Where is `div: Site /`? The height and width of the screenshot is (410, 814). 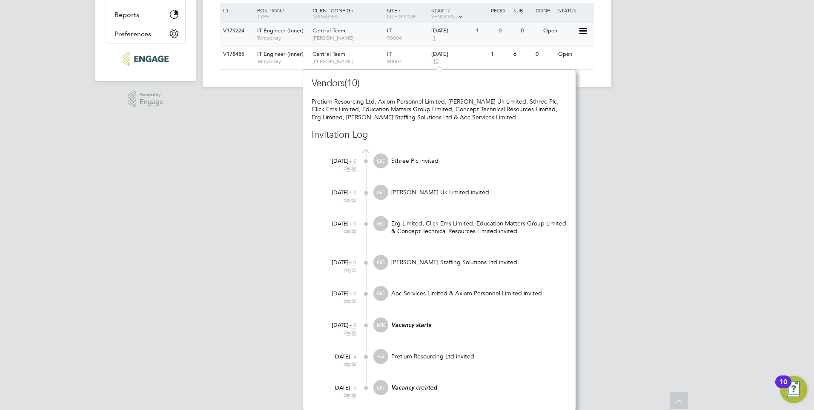
div: Site / is located at coordinates (407, 13).